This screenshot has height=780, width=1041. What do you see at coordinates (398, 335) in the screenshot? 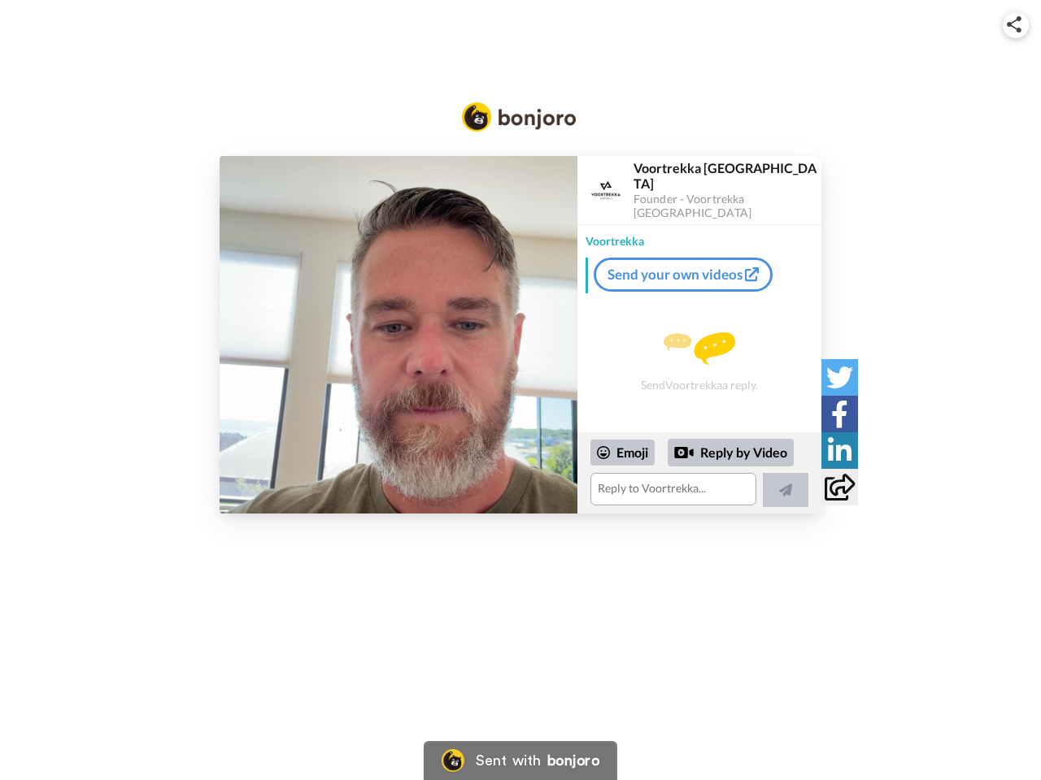
I see `img: bcaaa237-8628-4358-b8f2-b07f464b62ce-thumb.jpg` at bounding box center [398, 335].